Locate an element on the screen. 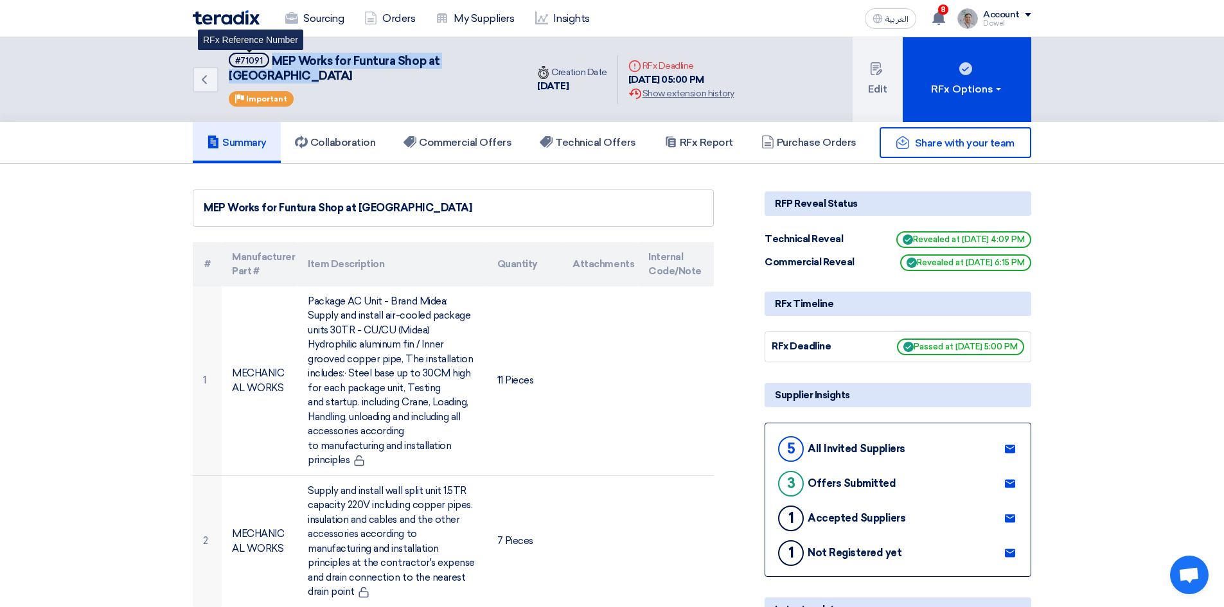 This screenshot has width=1224, height=607. span: 8 is located at coordinates (943, 10).